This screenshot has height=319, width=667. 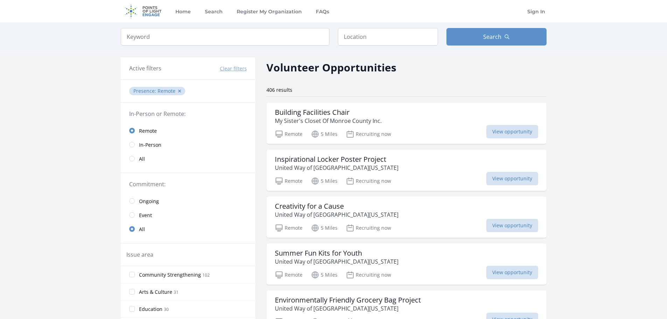 I want to click on input: Keyword, so click(x=225, y=37).